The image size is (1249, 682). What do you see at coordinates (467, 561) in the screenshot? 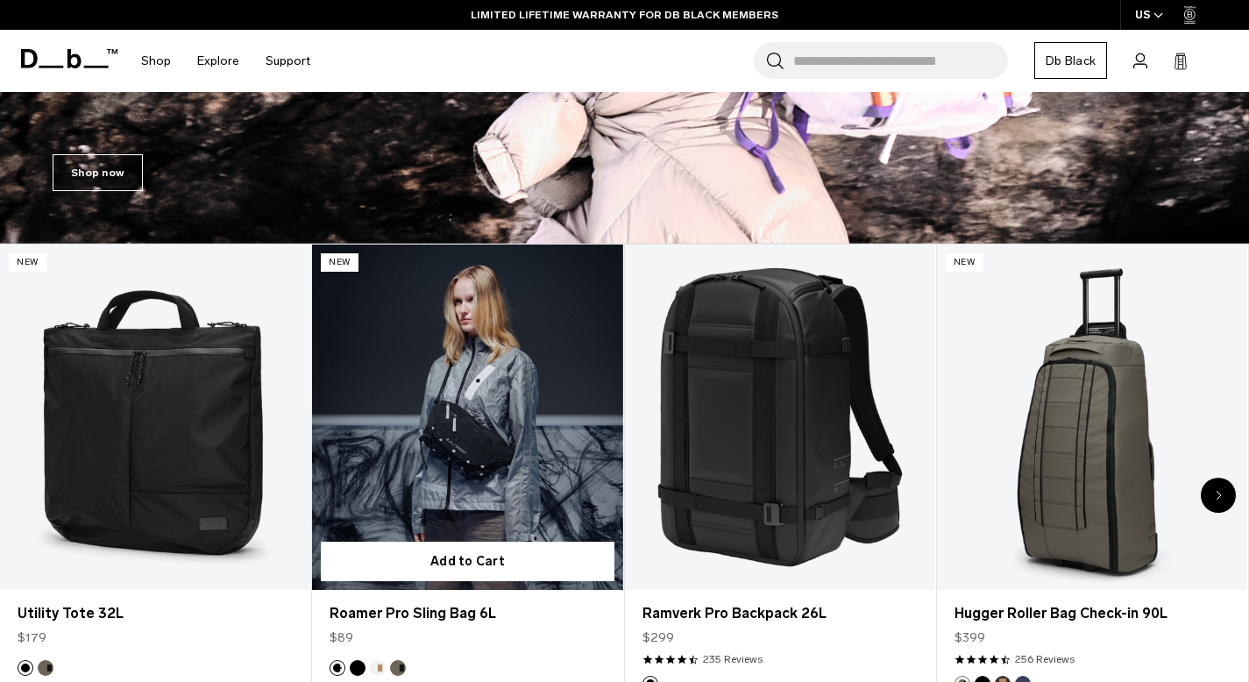
I see `button: Add to Cart` at bounding box center [467, 561].